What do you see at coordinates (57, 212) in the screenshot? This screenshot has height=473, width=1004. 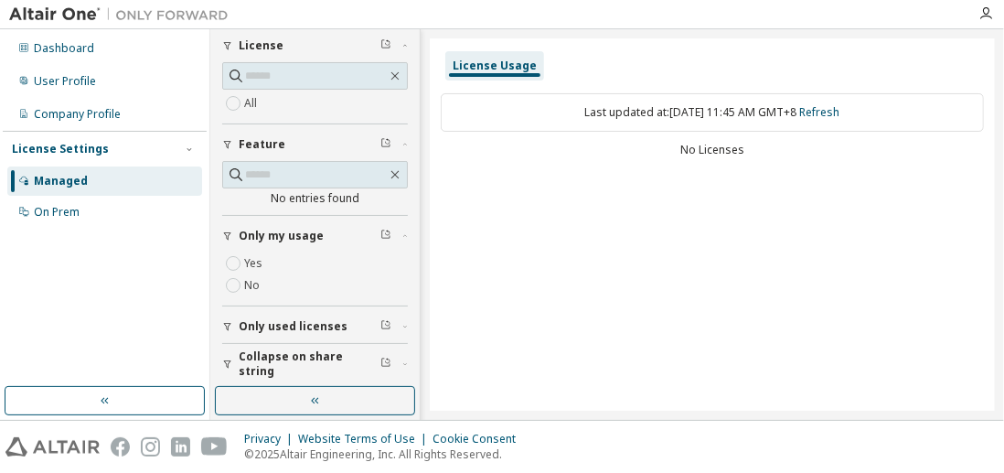 I see `div: On Prem` at bounding box center [57, 212].